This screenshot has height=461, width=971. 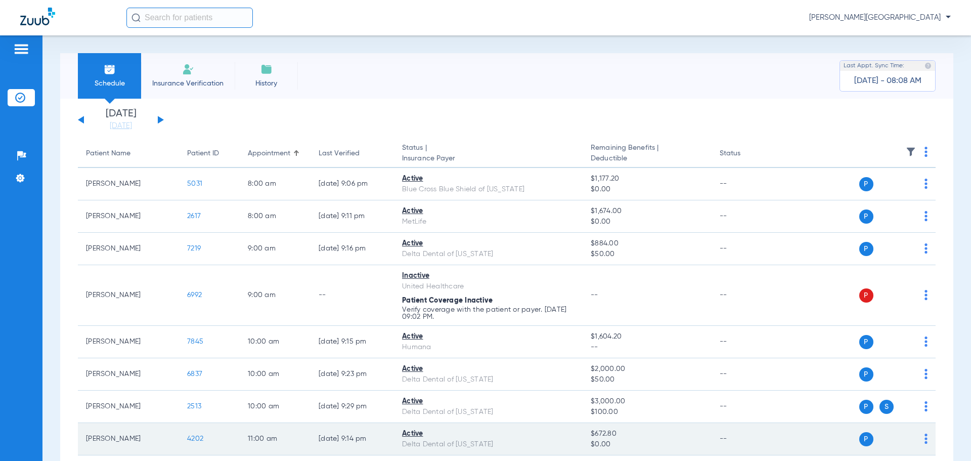 I want to click on span: $2,000.00, so click(x=647, y=369).